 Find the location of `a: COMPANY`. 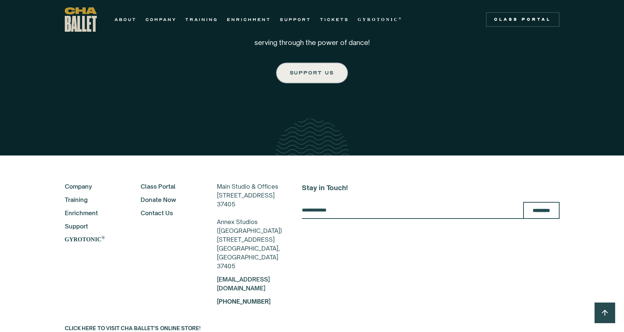

a: COMPANY is located at coordinates (161, 20).